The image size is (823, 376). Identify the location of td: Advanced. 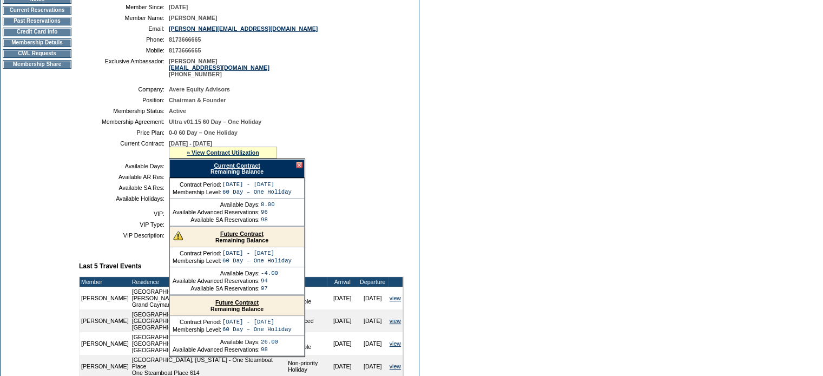
(307, 321).